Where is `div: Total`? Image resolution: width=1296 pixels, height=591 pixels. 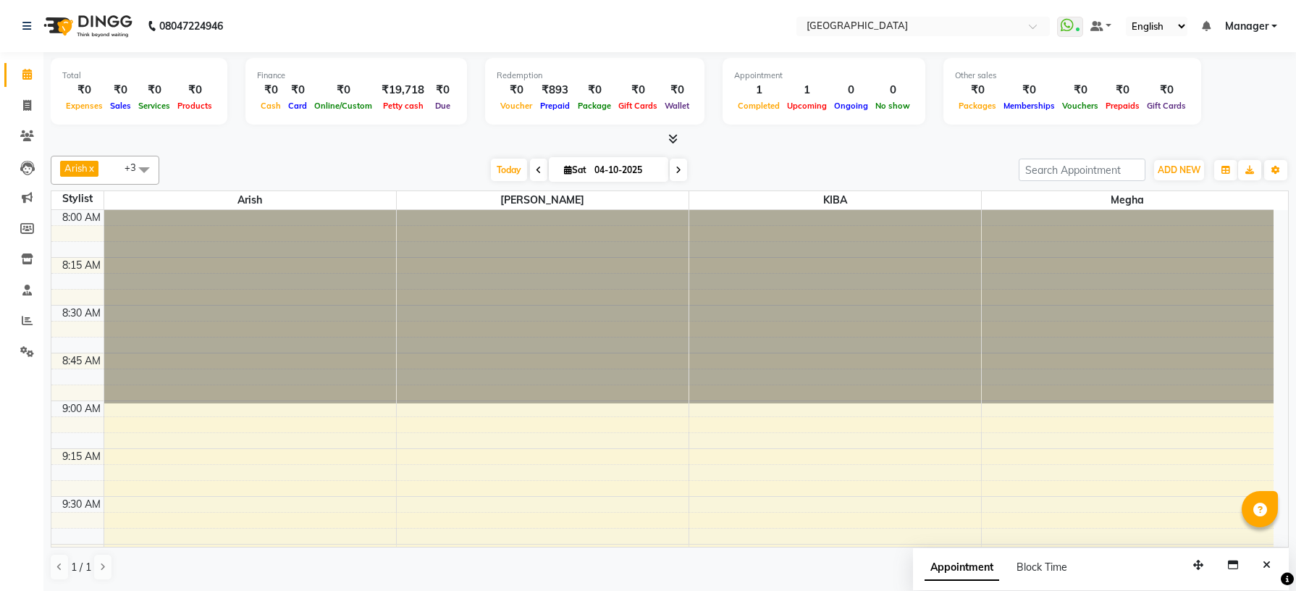 div: Total is located at coordinates (139, 75).